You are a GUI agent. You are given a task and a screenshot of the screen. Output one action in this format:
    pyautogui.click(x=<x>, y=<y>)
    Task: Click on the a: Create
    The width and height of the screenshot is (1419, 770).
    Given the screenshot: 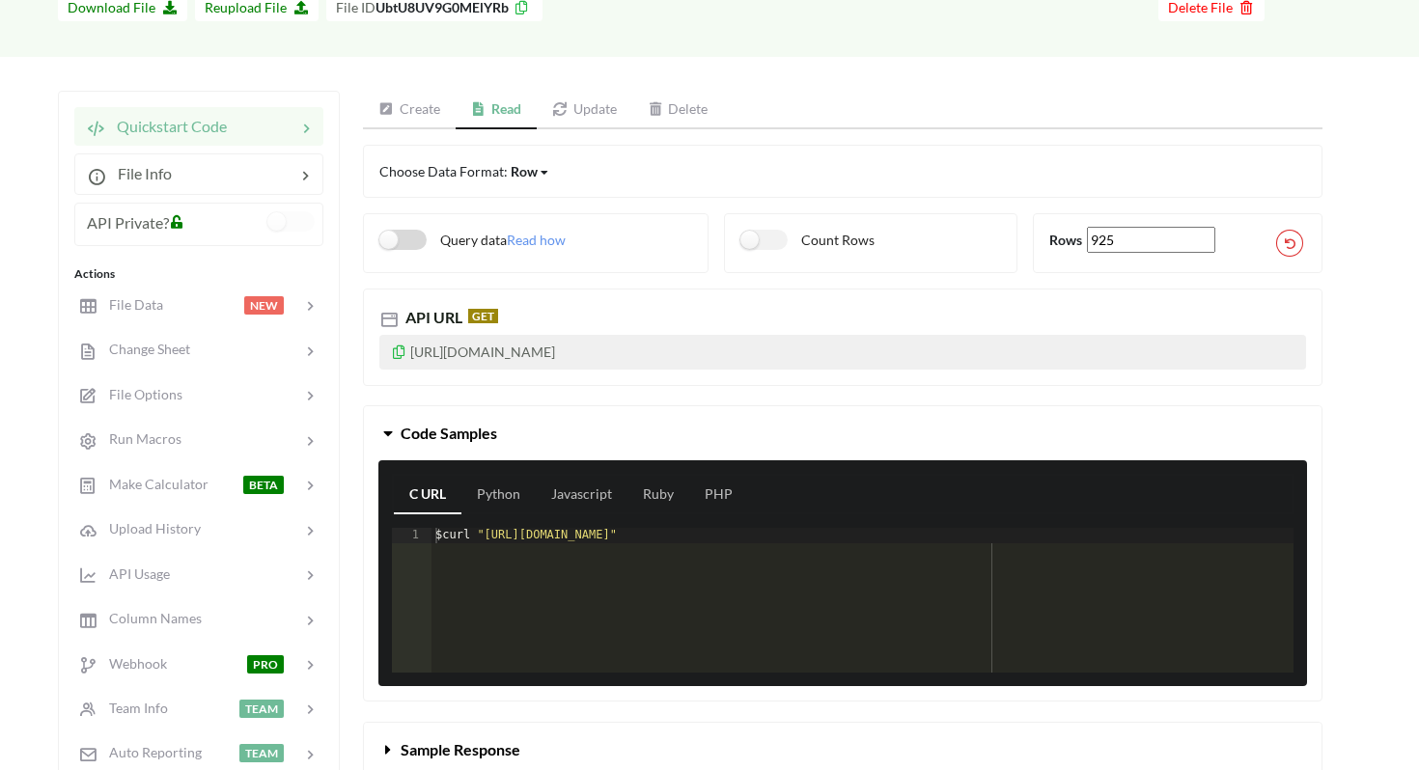 What is the action you would take?
    pyautogui.click(x=409, y=110)
    